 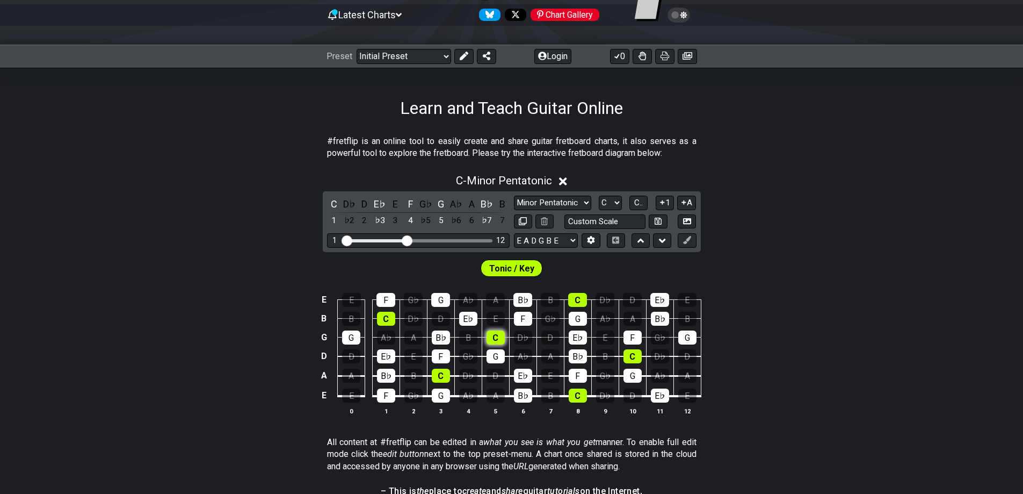 What do you see at coordinates (616, 240) in the screenshot?
I see `button: Toggle horizontal chord view` at bounding box center [616, 240].